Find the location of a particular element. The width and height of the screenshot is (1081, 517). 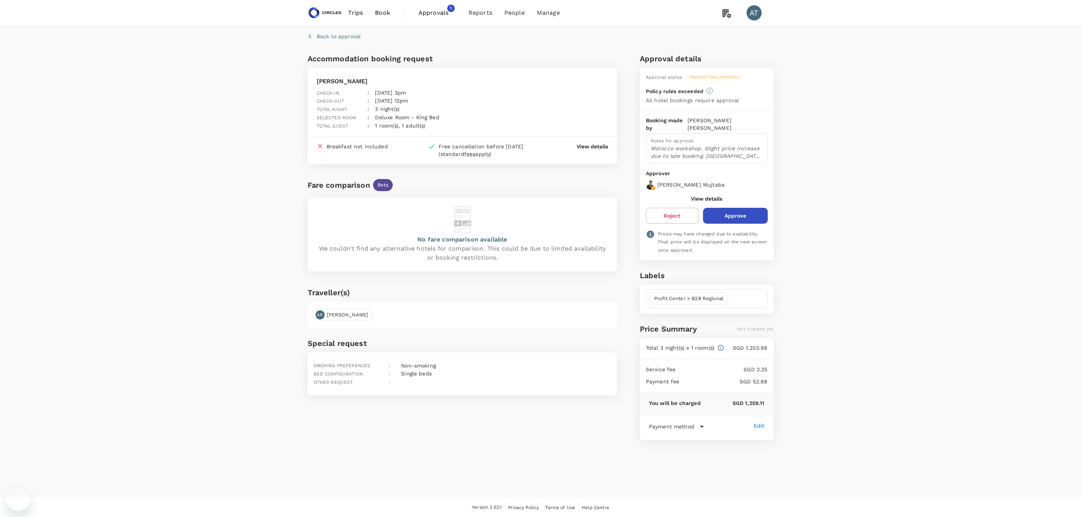

img: Circles is located at coordinates (325, 13).